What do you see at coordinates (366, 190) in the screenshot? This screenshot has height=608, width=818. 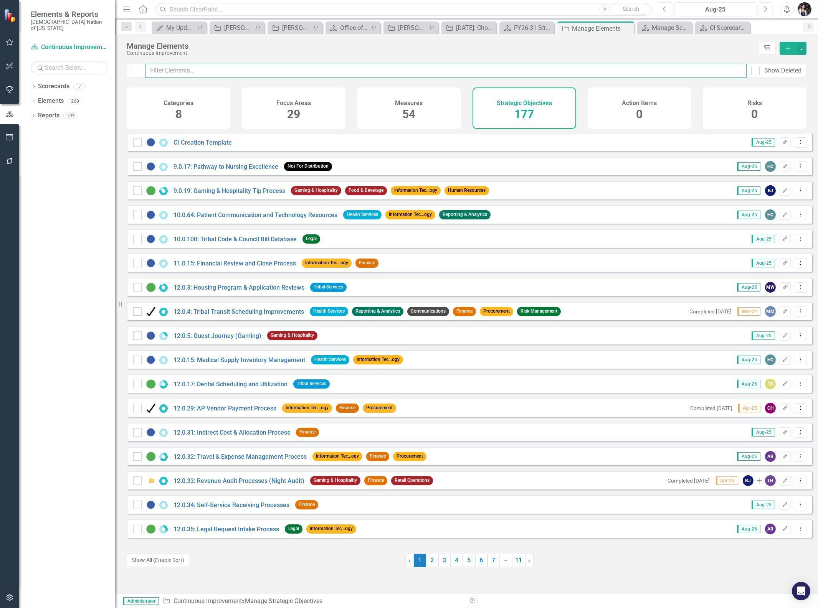 I see `span: Food & Beverage` at bounding box center [366, 190].